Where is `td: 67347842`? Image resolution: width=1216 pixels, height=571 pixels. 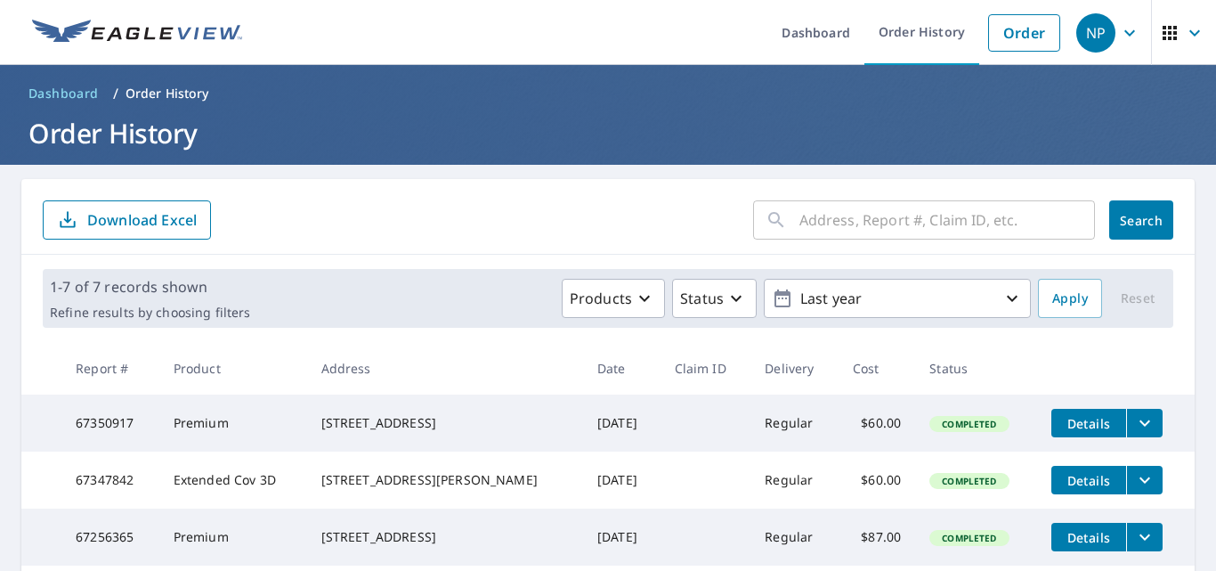
td: 67347842 is located at coordinates (110, 480).